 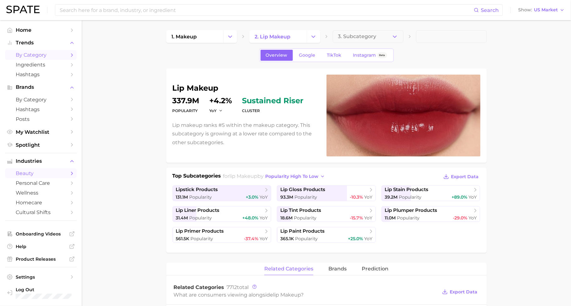 What do you see at coordinates (221, 101) in the screenshot?
I see `dd: +4.2%` at bounding box center [221, 101].